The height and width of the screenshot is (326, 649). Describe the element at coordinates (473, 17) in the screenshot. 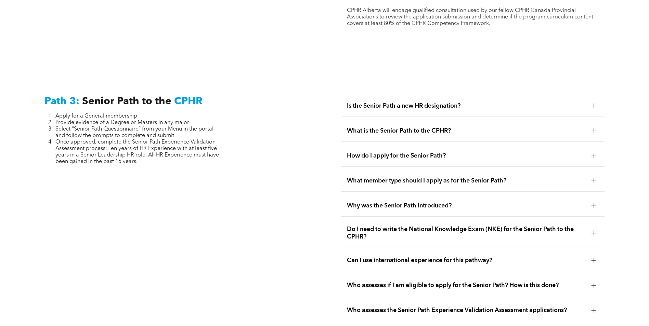

I see `p: CPHR Alberta will engage qualified consultation used by our fellow CPHR Canada Provincial Associa...` at that location.